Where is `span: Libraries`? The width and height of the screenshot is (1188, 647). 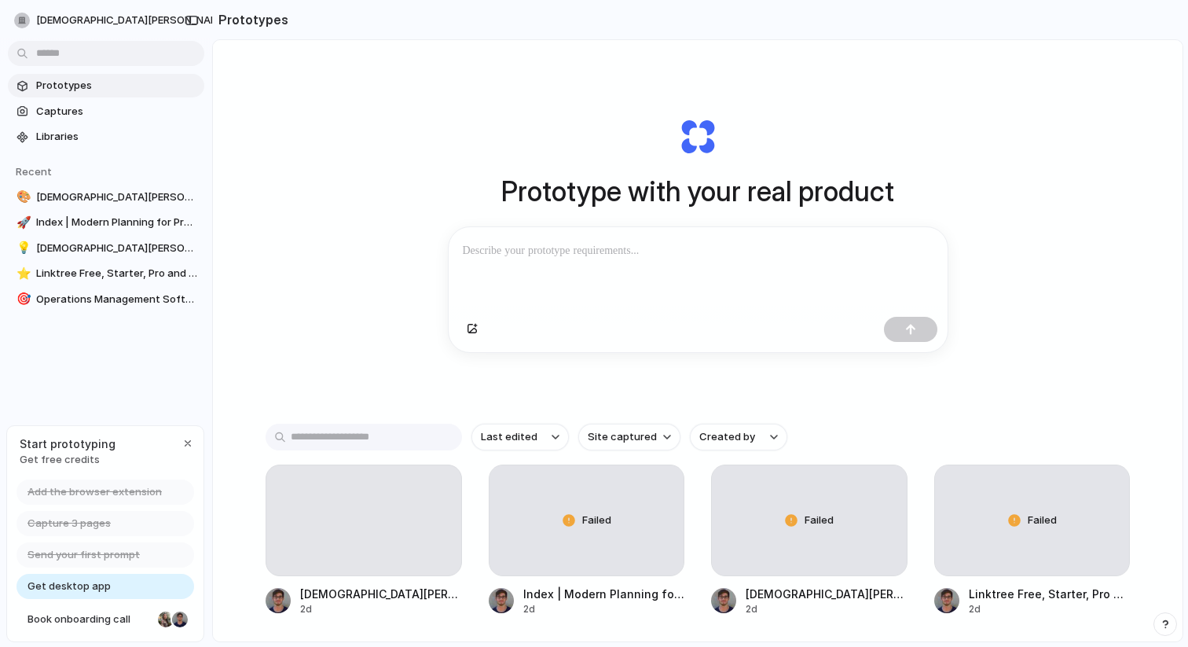
span: Libraries is located at coordinates (117, 137).